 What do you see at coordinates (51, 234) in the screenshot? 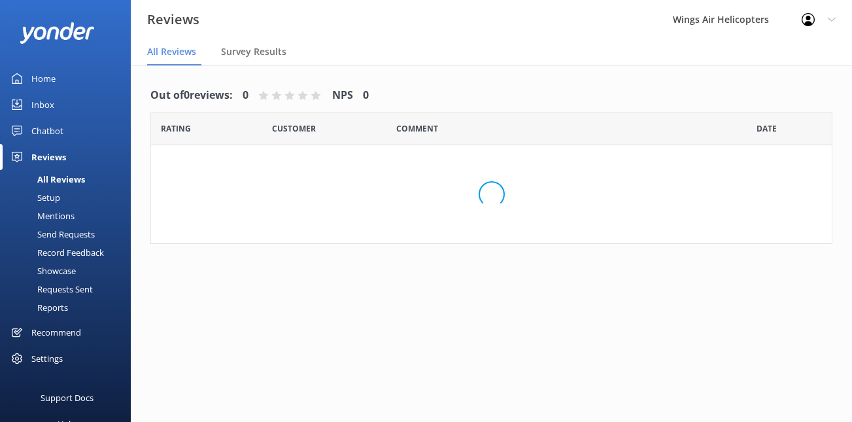
I see `div: Send Requests` at bounding box center [51, 234].